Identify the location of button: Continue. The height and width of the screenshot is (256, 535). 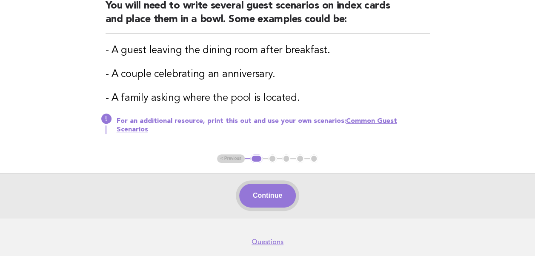
(267, 196).